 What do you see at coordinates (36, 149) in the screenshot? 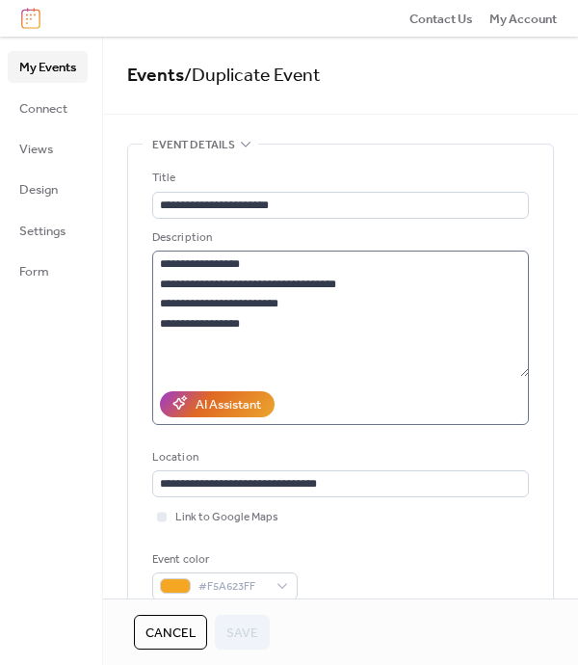
I see `span: Views` at bounding box center [36, 149].